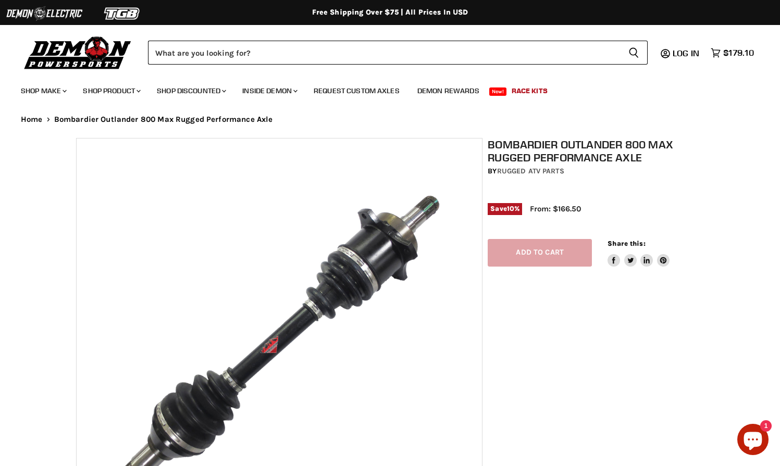  What do you see at coordinates (397, 53) in the screenshot?
I see `form: Product` at bounding box center [397, 53].